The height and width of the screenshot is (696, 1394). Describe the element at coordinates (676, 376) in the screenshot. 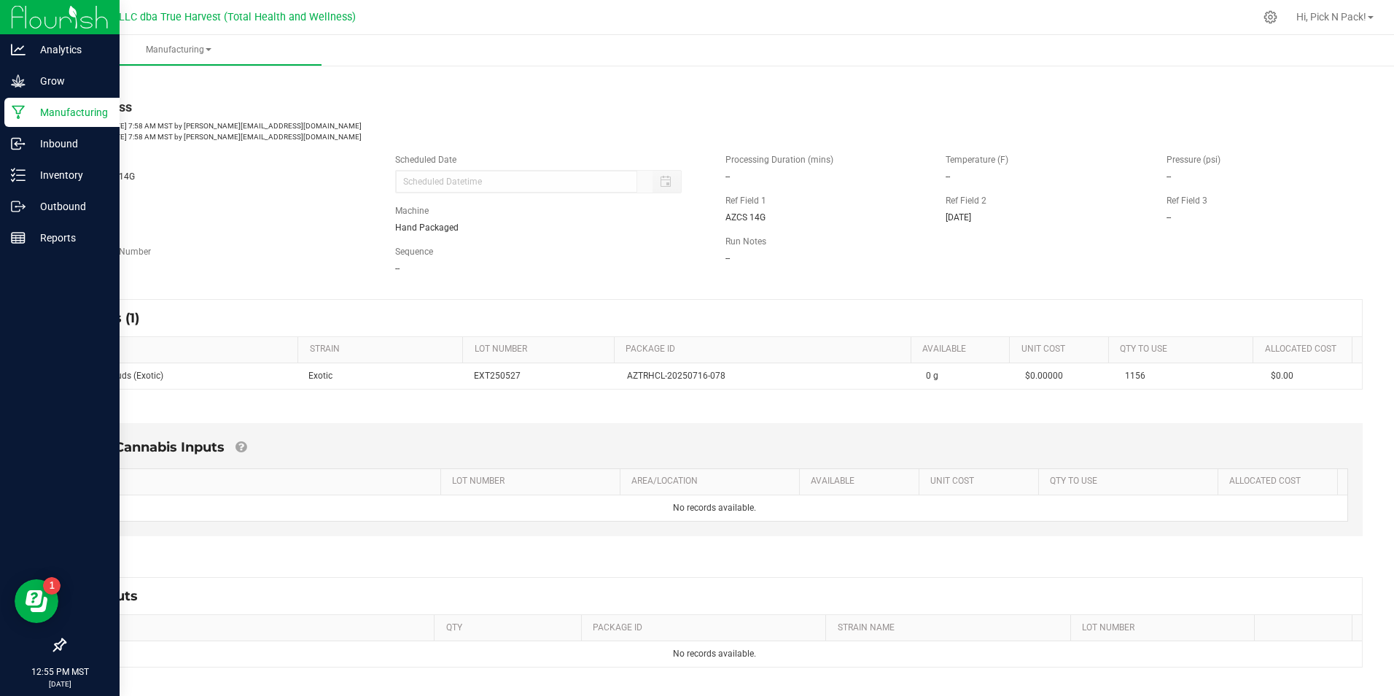

I see `span: AZTRHCL-20250716-078` at that location.